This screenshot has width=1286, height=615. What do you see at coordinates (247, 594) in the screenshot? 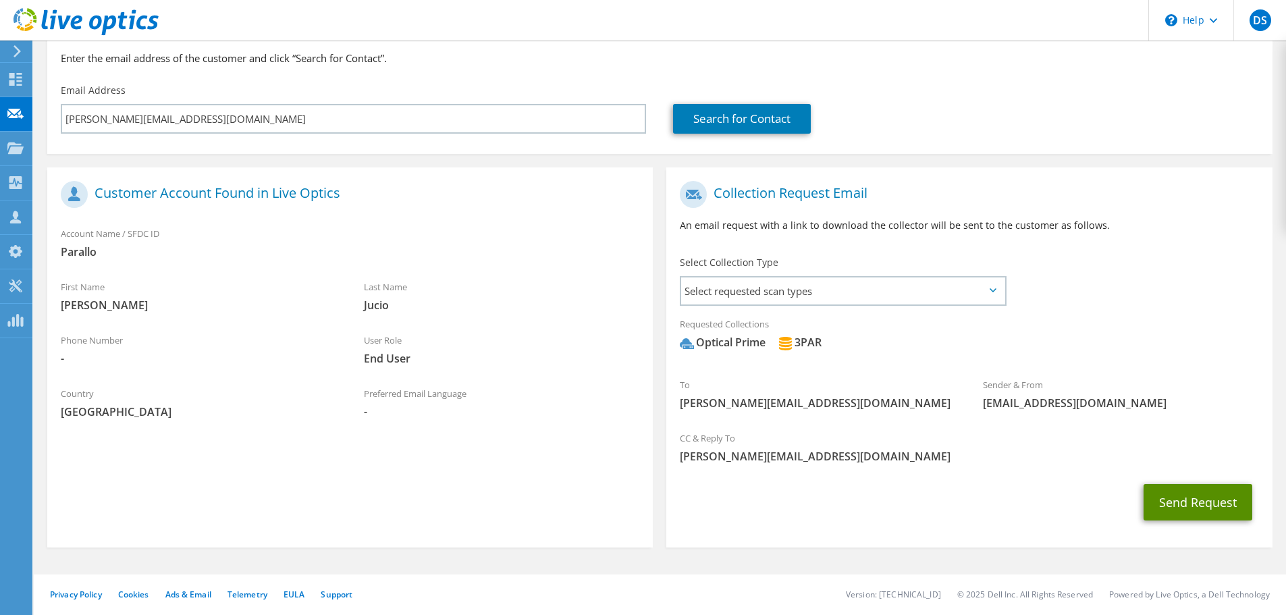
I see `a: Telemetry` at bounding box center [247, 594].